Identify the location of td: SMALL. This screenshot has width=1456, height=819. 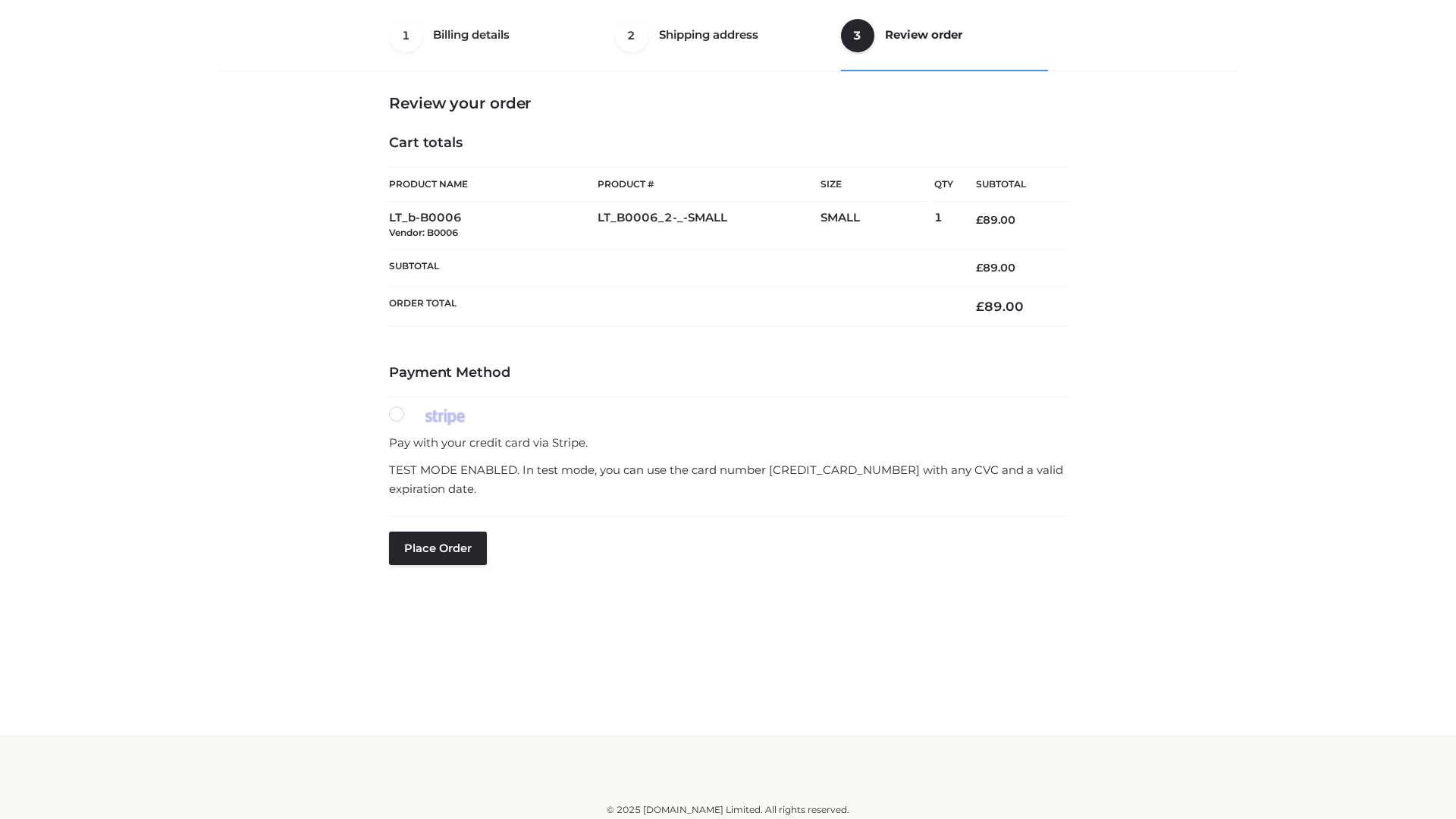
(877, 226).